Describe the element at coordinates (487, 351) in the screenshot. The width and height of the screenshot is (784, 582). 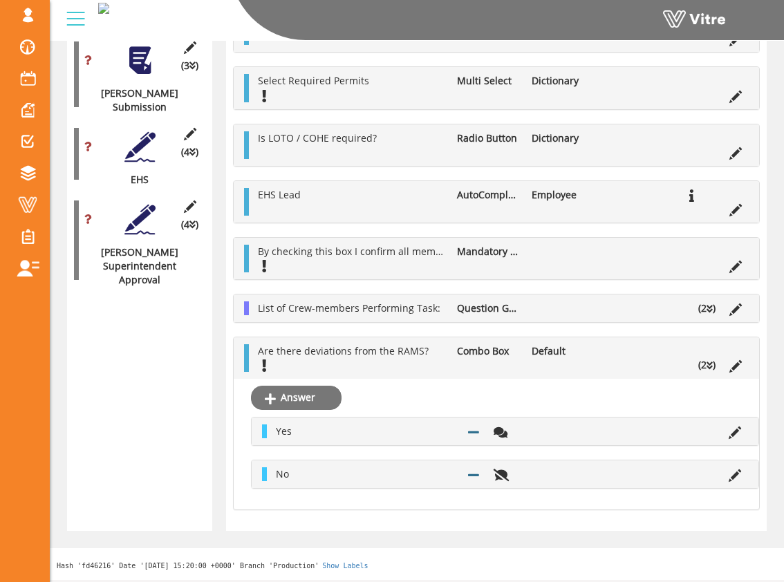
I see `li: Combo Box` at that location.